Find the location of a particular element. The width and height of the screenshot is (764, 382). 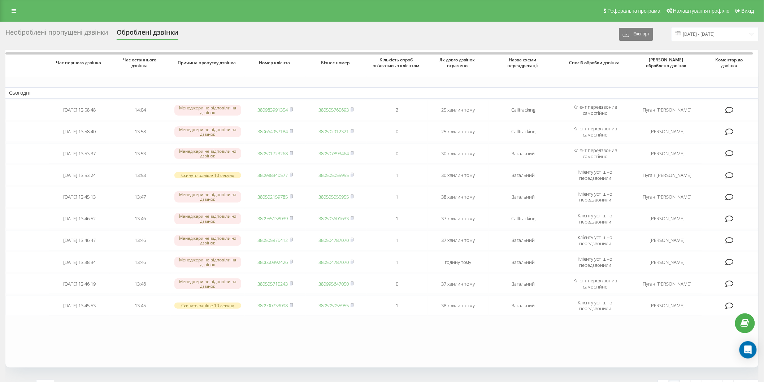

a: 380503601633 is located at coordinates (334, 219).